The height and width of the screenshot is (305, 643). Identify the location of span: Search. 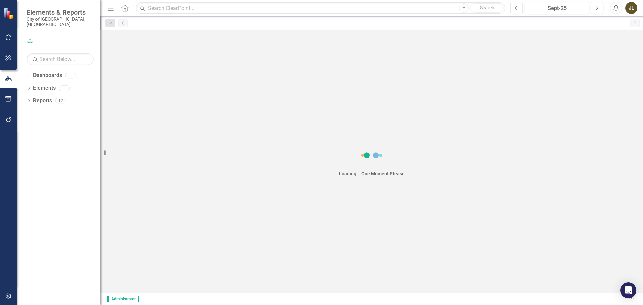
(487, 8).